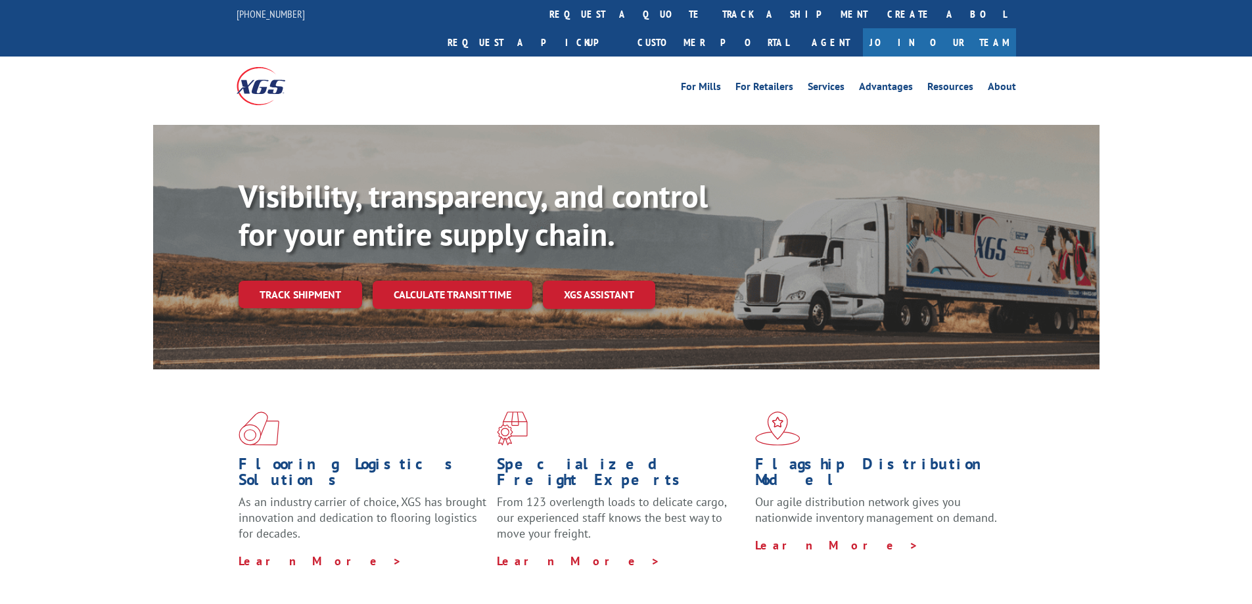 The height and width of the screenshot is (604, 1252). What do you see at coordinates (452, 295) in the screenshot?
I see `a: Calculate transit time` at bounding box center [452, 295].